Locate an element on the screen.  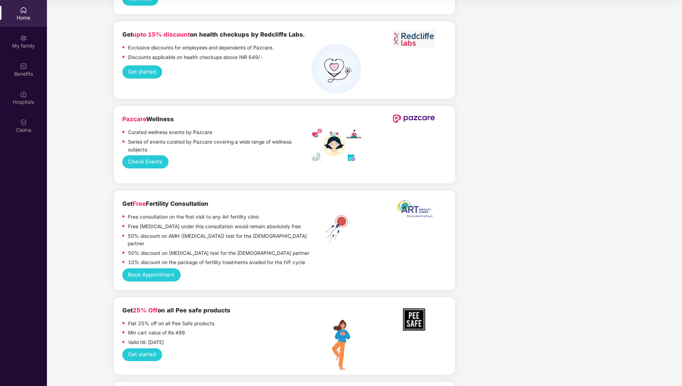
img: svg+xml;base64,PHN2ZyBpZD0iQ2xhaW0iIHhtbG5zPSJodHRwOi8vd3d3LnczLm9yZy8yMDAwL3N2ZyIgd2lkdGg9IjIwIi... is located at coordinates (23, 122).